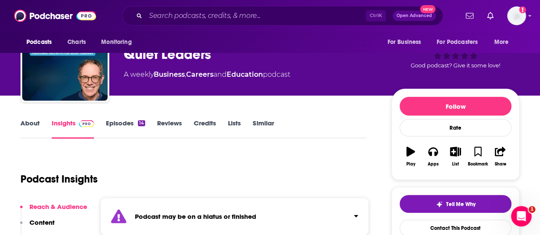 This screenshot has height=235, width=540. What do you see at coordinates (141, 123) in the screenshot?
I see `div: 14` at bounding box center [141, 123].